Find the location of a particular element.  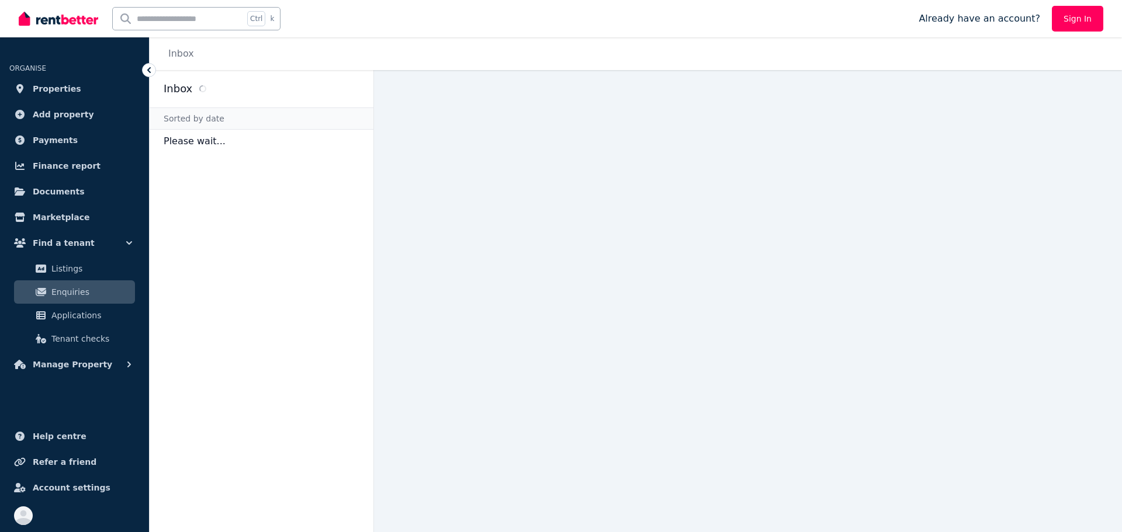

a: Marketplace is located at coordinates (74, 217).